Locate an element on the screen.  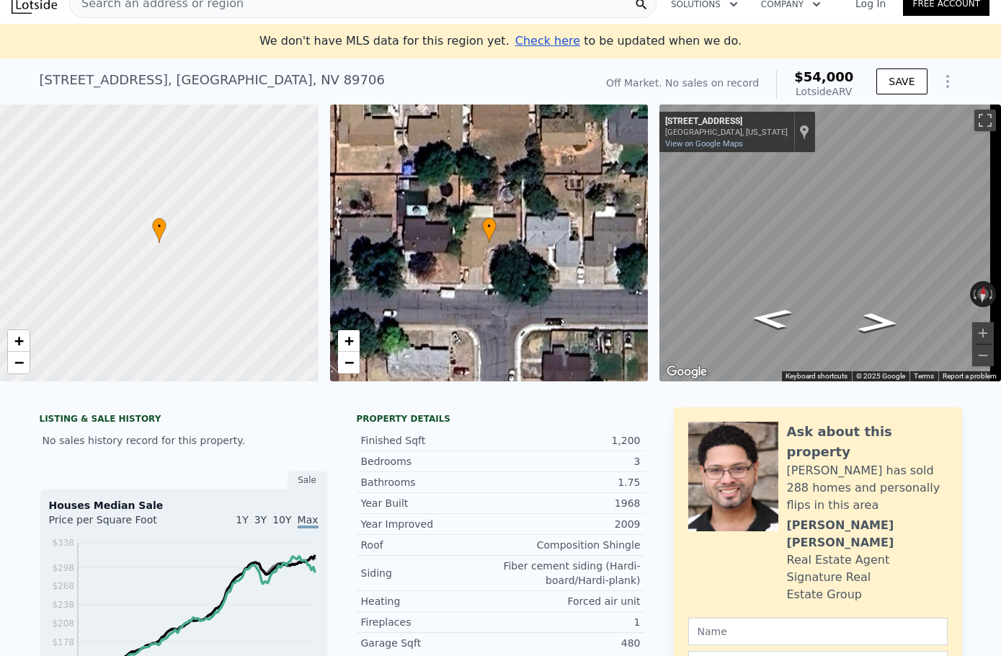
div: Houses Median Sale is located at coordinates (184, 505).